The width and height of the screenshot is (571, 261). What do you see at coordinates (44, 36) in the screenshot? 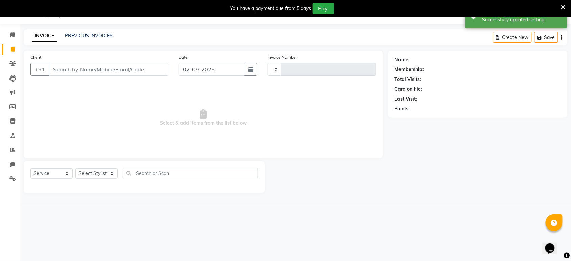
I see `a: INVOICE` at bounding box center [44, 36].